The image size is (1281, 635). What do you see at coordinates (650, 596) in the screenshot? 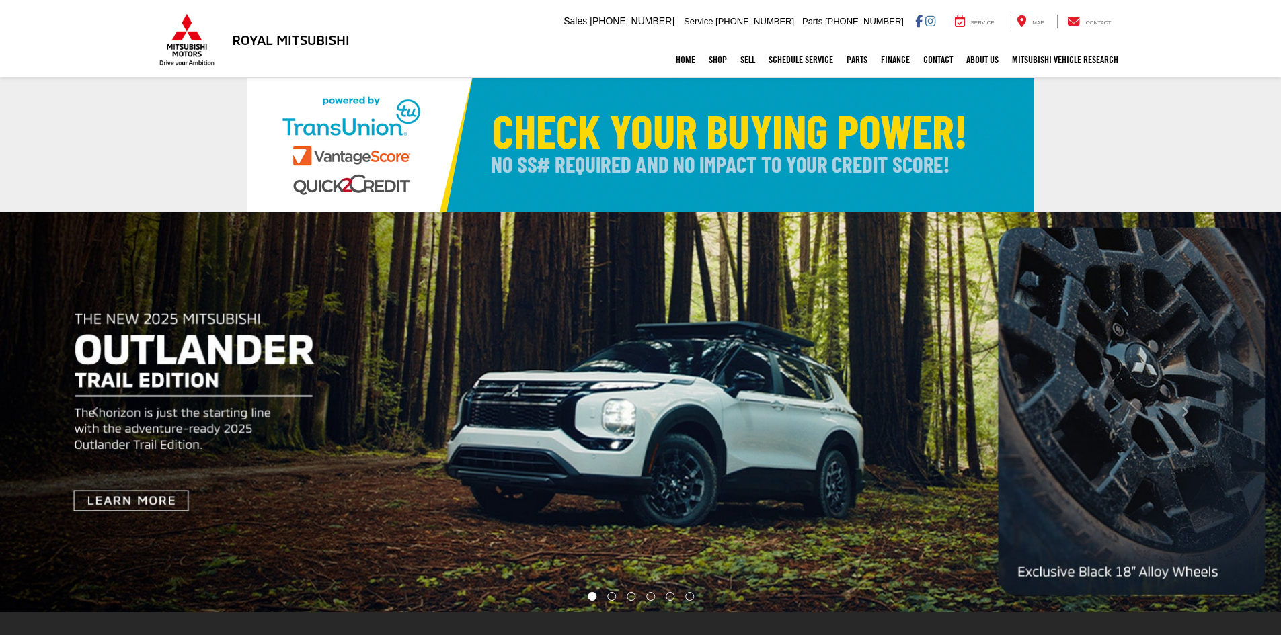
I see `li: Go to slide number 4.` at bounding box center [650, 596].